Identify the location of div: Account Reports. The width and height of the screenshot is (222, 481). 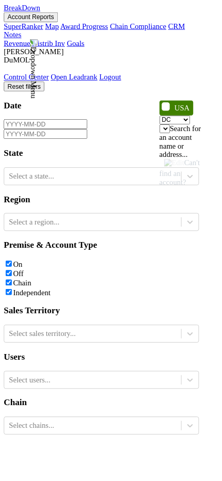
(111, 34).